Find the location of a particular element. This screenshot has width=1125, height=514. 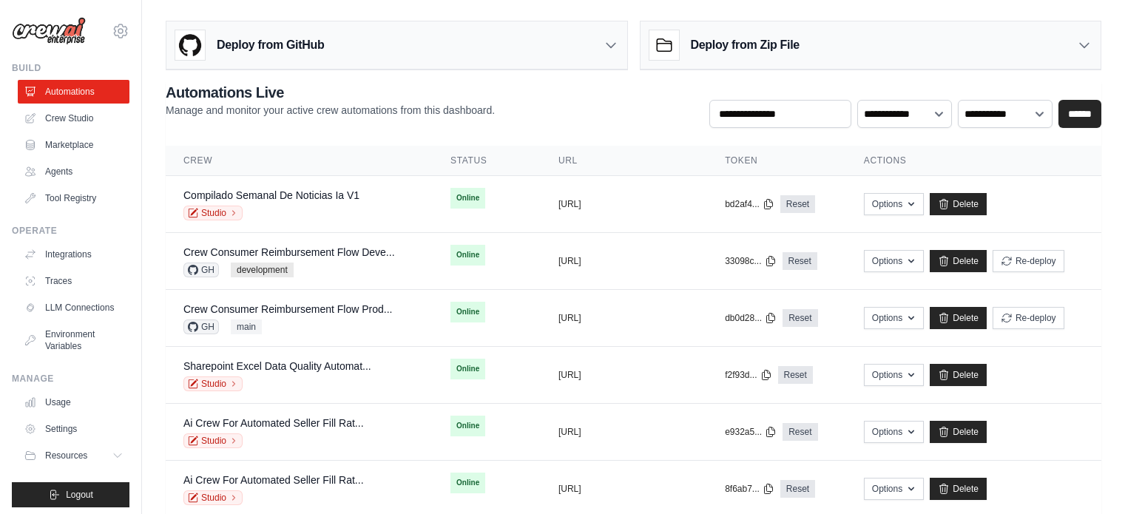

button: Logout is located at coordinates (70, 495).